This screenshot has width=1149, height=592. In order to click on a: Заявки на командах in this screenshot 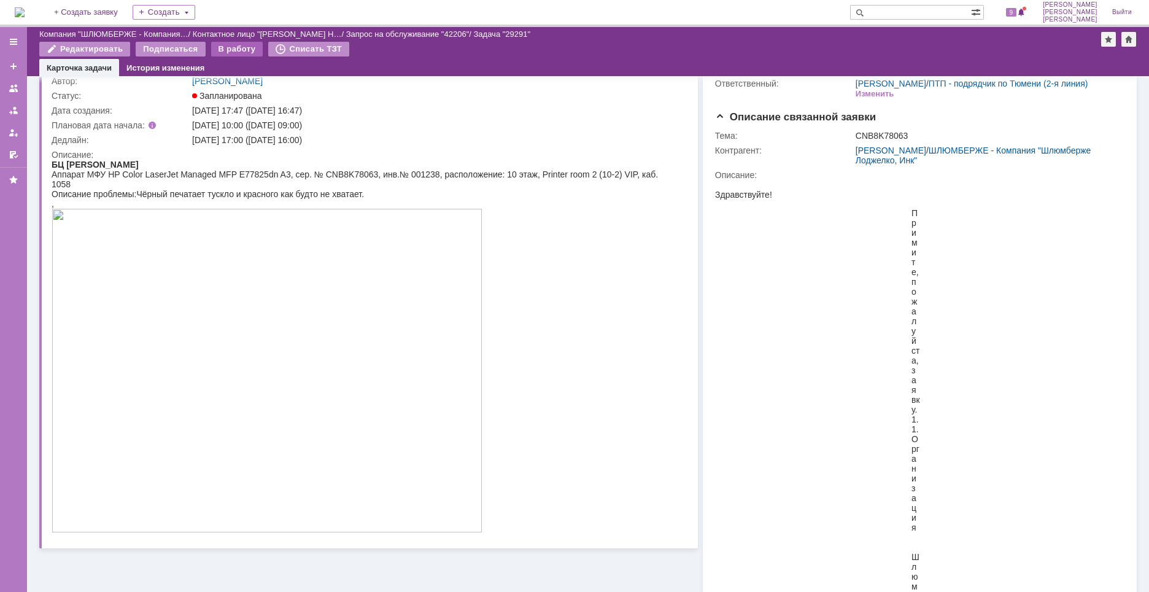, I will do `click(14, 88)`.